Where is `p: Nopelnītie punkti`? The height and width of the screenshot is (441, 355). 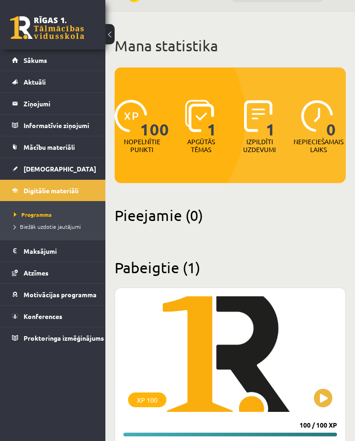 p: Nopelnītie punkti is located at coordinates (142, 146).